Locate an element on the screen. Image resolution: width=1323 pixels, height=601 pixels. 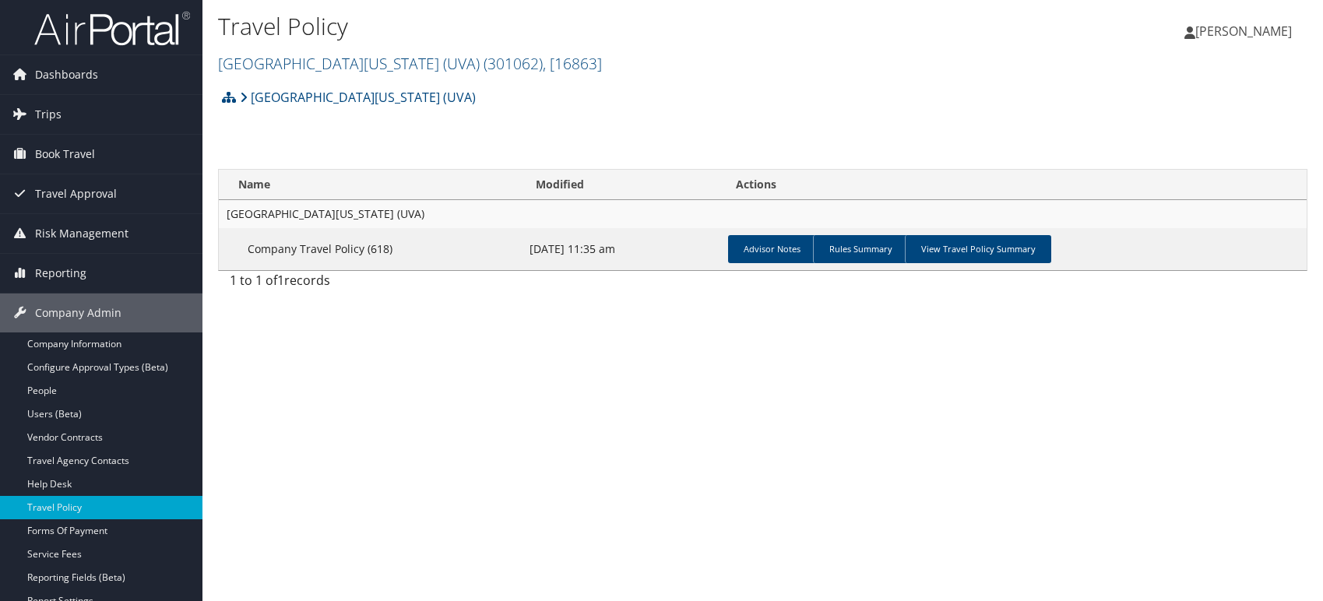
h1: Travel Policy is located at coordinates (581, 26).